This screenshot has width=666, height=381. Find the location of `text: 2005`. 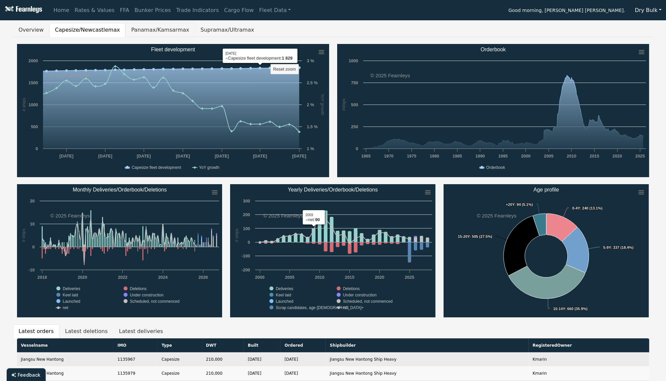

text: 2005 is located at coordinates (549, 156).